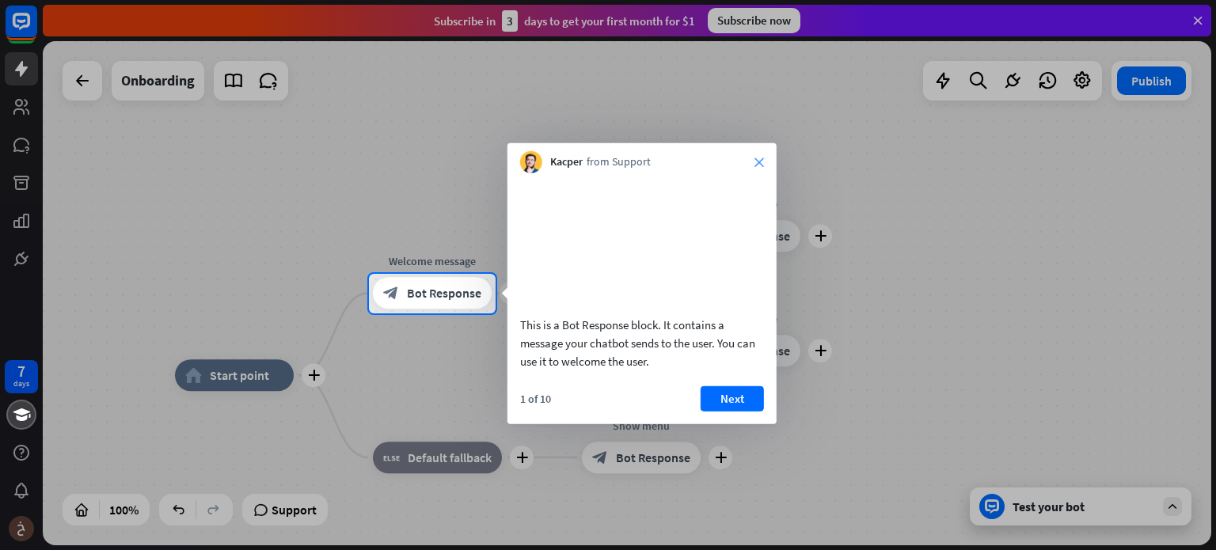 This screenshot has height=550, width=1216. Describe the element at coordinates (732, 398) in the screenshot. I see `button: Next` at that location.